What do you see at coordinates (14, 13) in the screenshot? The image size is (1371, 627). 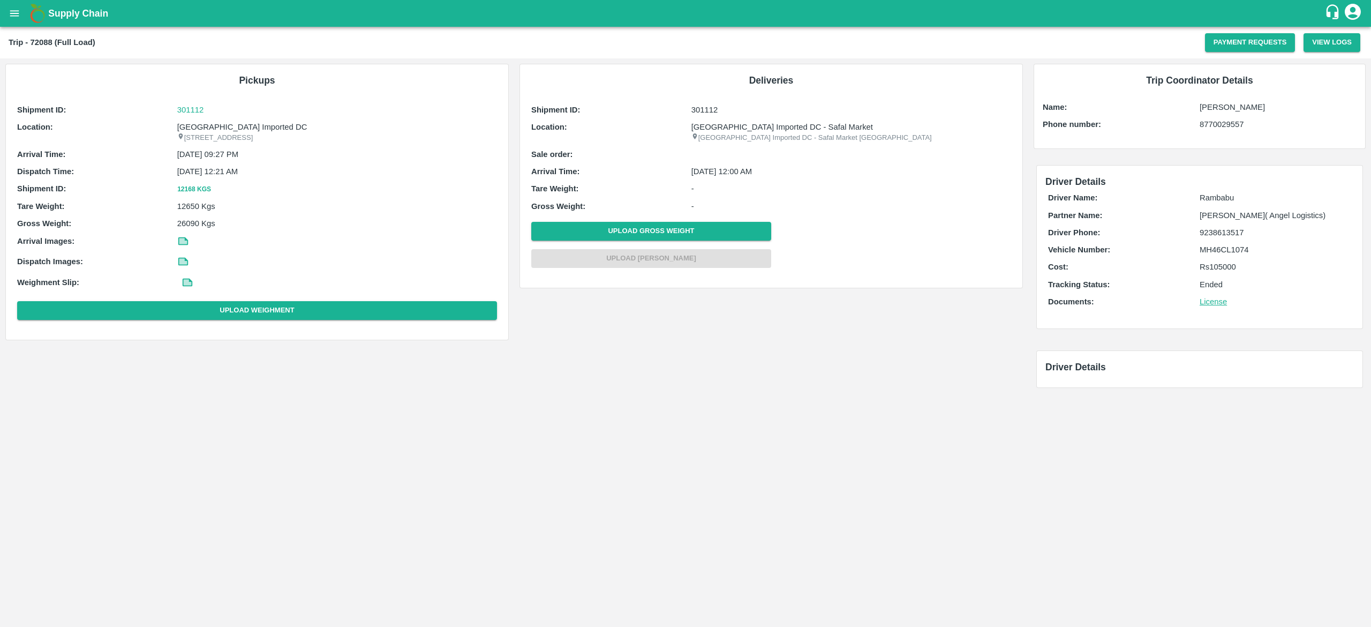 I see `button: open drawer` at bounding box center [14, 13].